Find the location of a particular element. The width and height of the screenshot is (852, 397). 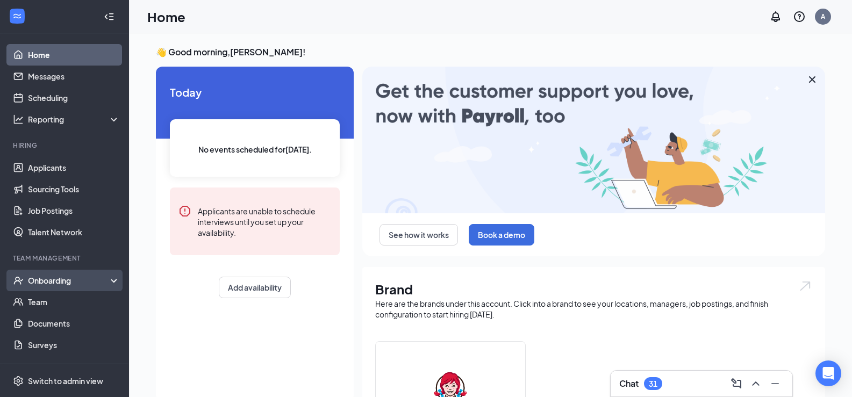

a: Surveys is located at coordinates (74, 345).